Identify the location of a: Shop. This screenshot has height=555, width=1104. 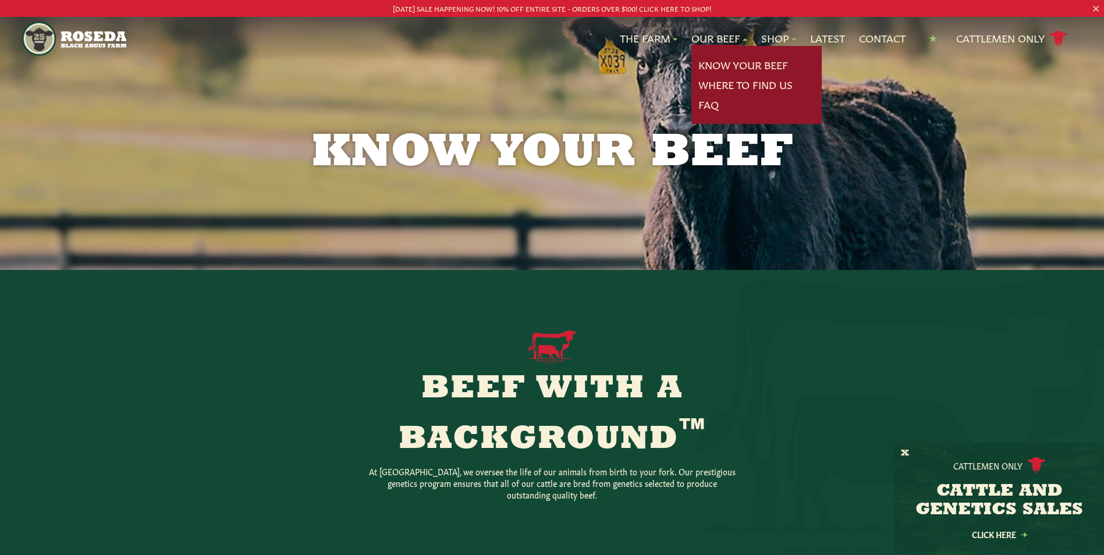
(779, 38).